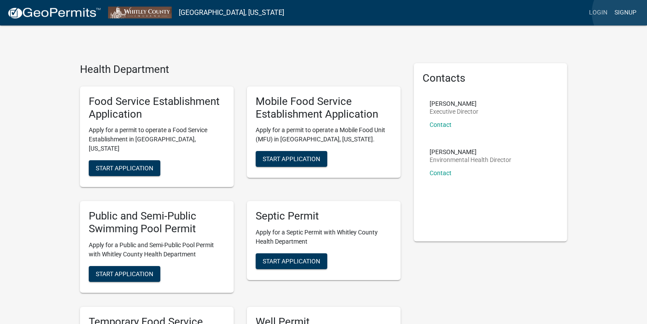 The image size is (647, 324). Describe the element at coordinates (598, 13) in the screenshot. I see `a: Login` at that location.